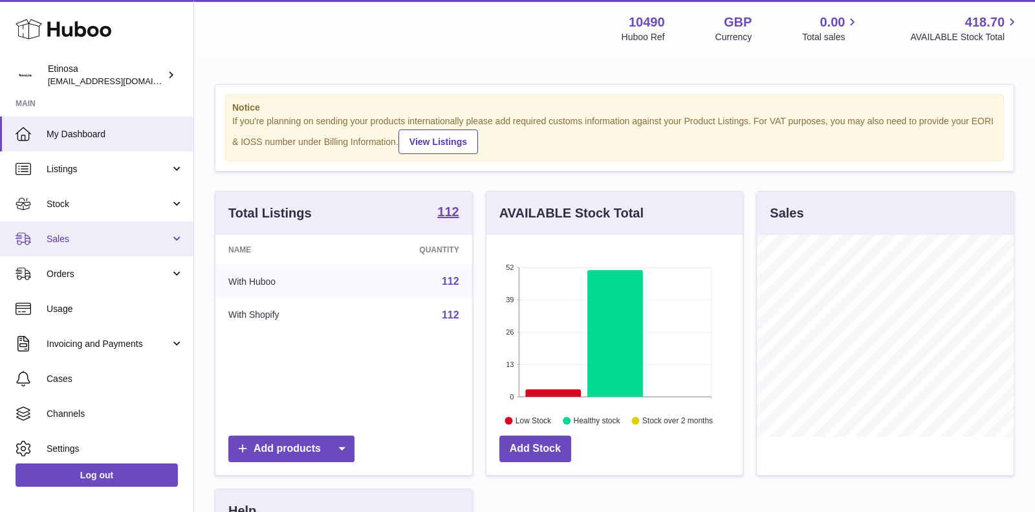 This screenshot has height=512, width=1035. What do you see at coordinates (535, 448) in the screenshot?
I see `a: Add Stock` at bounding box center [535, 448].